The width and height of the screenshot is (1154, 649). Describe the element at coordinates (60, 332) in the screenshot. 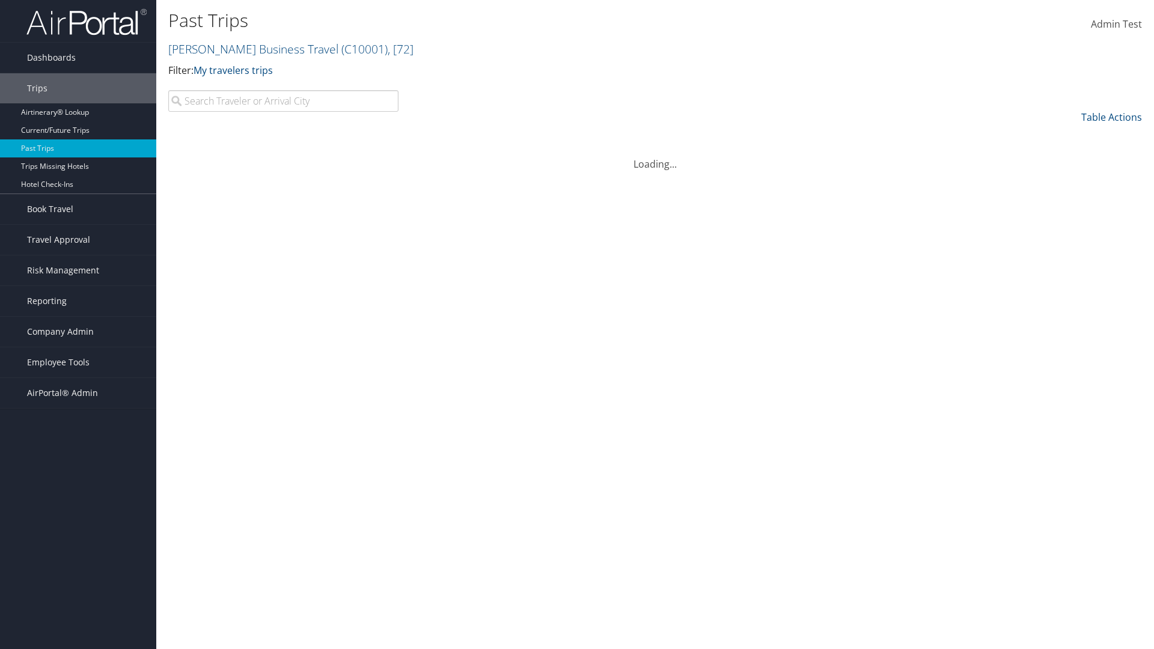

I see `span: Company Admin` at that location.